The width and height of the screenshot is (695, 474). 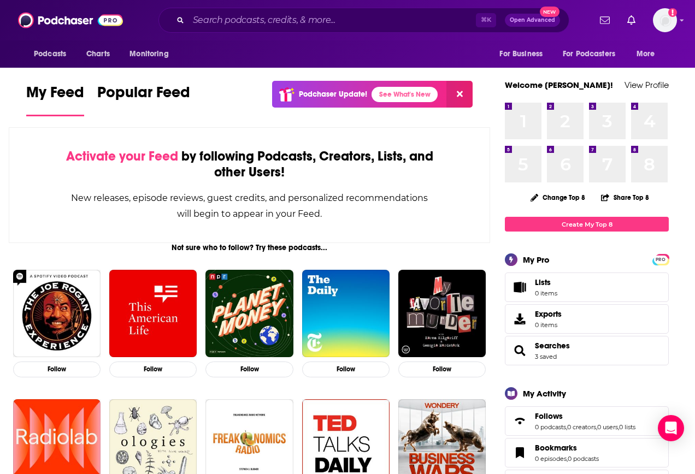 I want to click on a: PRO, so click(x=661, y=259).